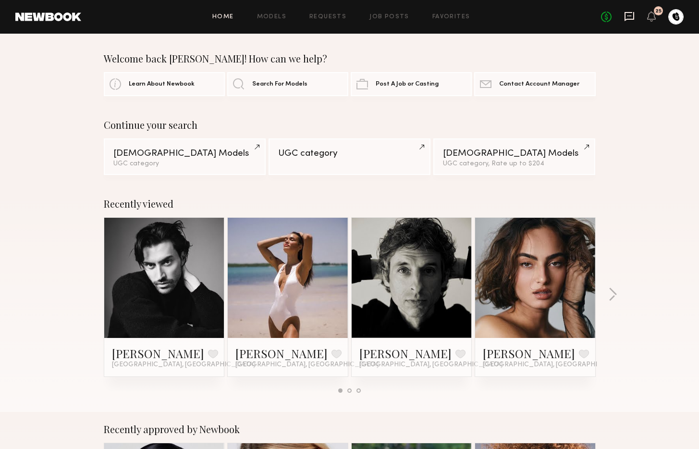 This screenshot has height=449, width=699. Describe the element at coordinates (539, 84) in the screenshot. I see `span: Contact Account Manager` at that location.